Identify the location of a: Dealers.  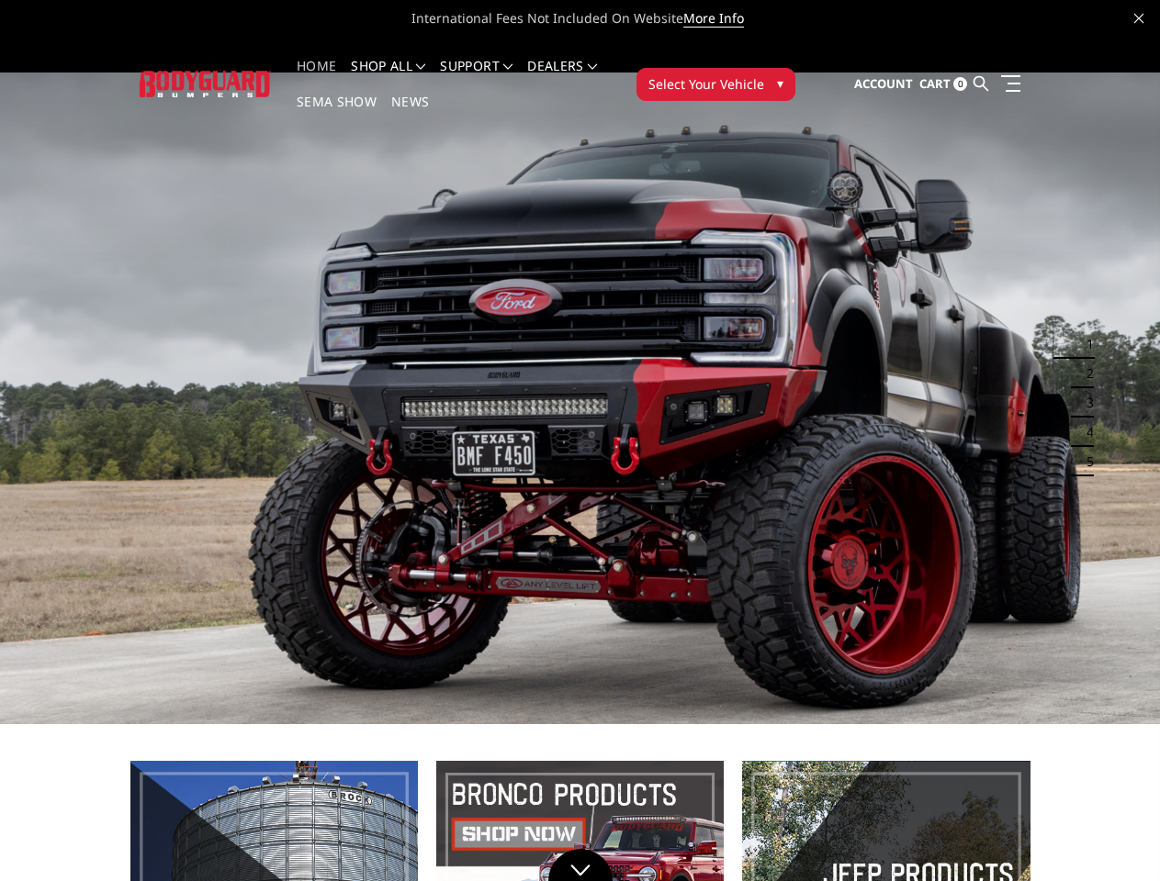
(562, 77).